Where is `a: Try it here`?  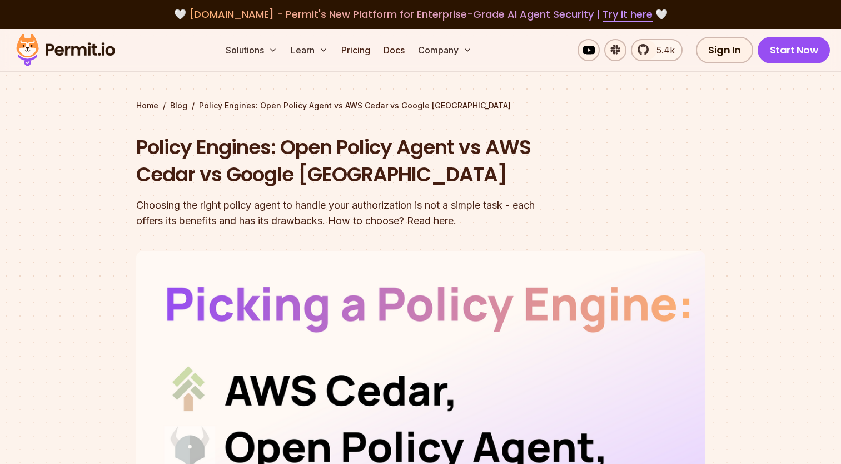 a: Try it here is located at coordinates (628, 14).